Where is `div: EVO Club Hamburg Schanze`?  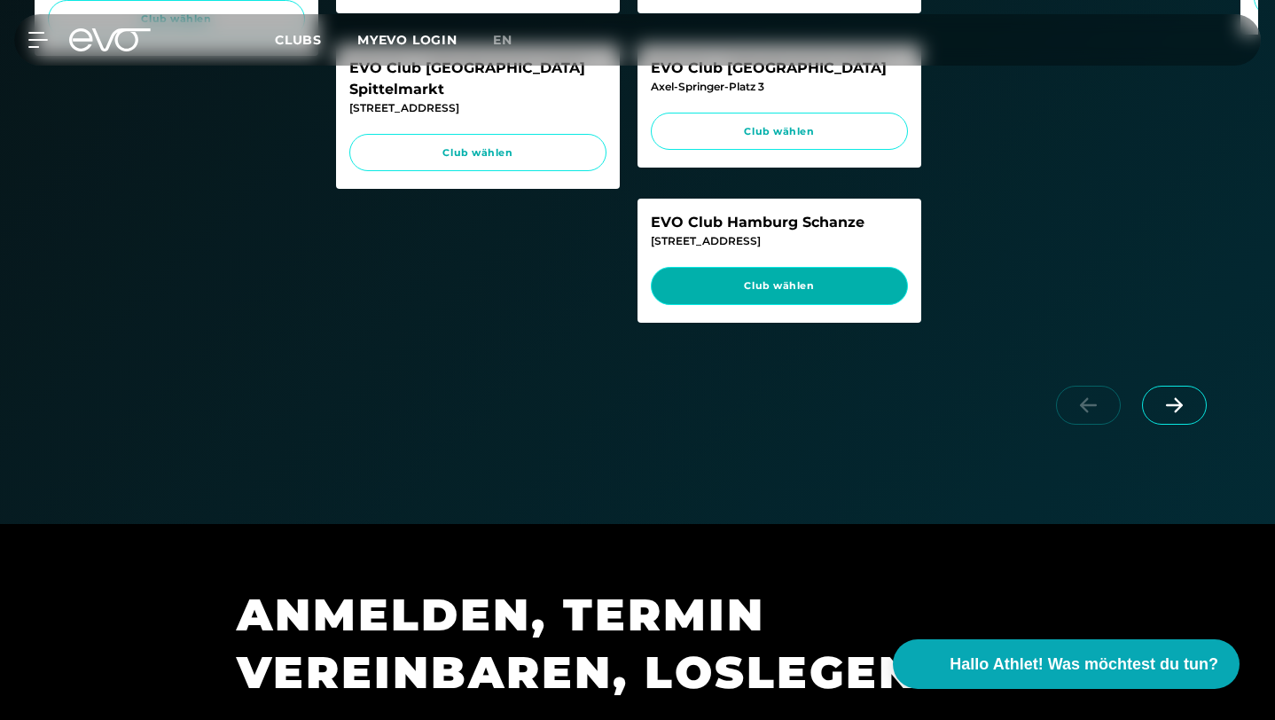 div: EVO Club Hamburg Schanze is located at coordinates (780, 223).